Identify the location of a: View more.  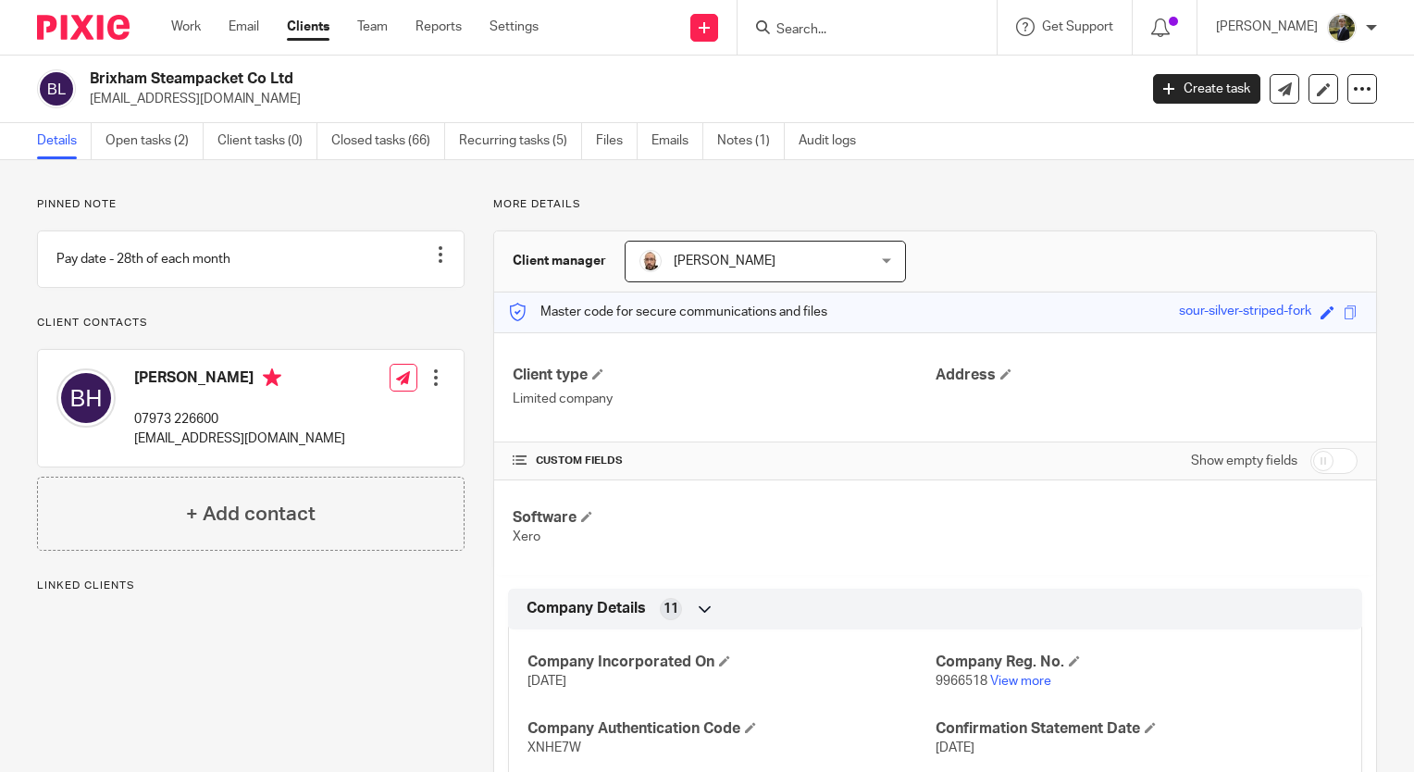
(1021, 681).